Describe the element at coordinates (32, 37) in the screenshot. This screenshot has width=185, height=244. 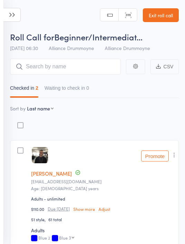
I see `span: Roll Call for` at that location.